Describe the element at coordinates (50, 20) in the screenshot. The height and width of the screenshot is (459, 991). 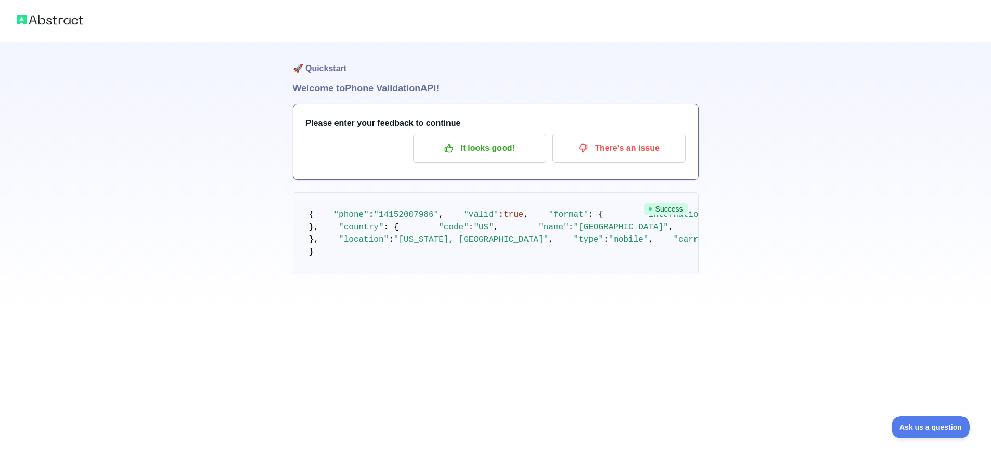
I see `img: Abstract logo` at that location.